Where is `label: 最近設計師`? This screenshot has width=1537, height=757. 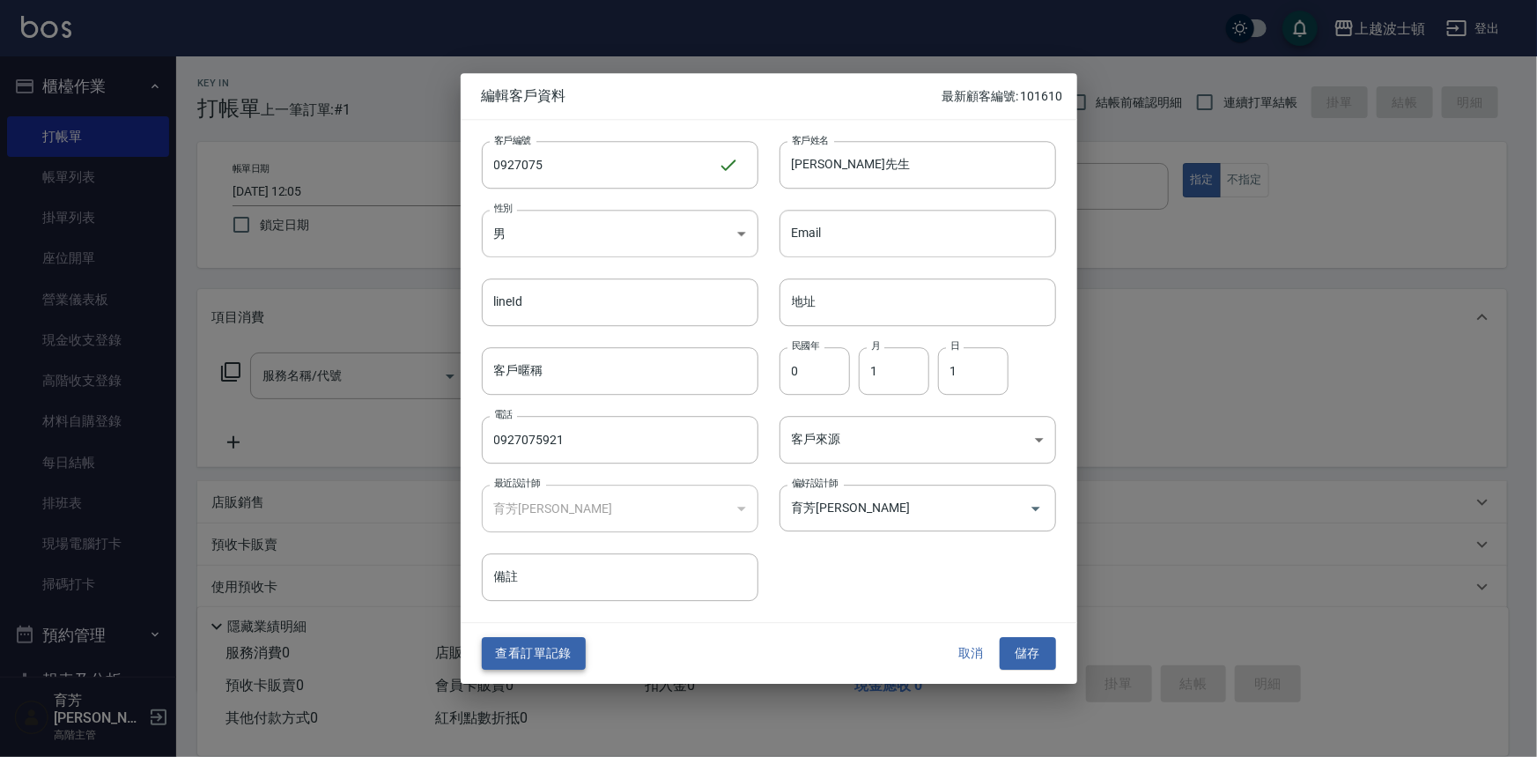
label: 最近設計師 is located at coordinates (517, 483).